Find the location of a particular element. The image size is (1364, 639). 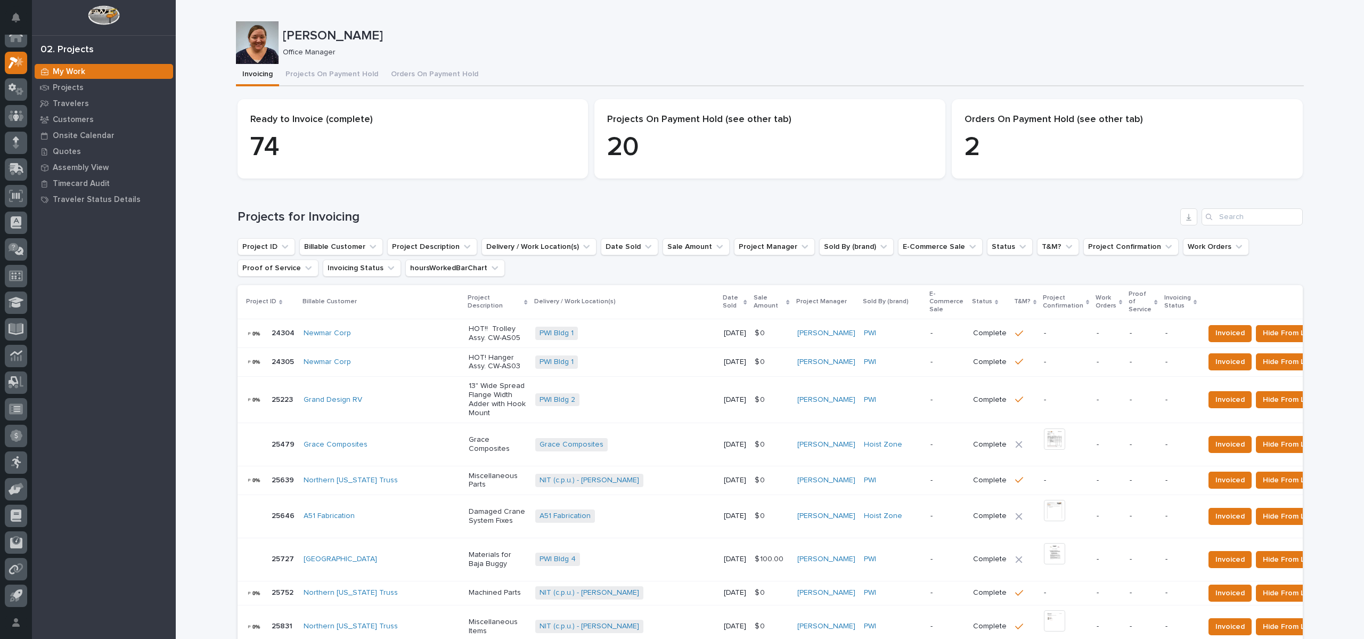

button: Status is located at coordinates (1010, 247).